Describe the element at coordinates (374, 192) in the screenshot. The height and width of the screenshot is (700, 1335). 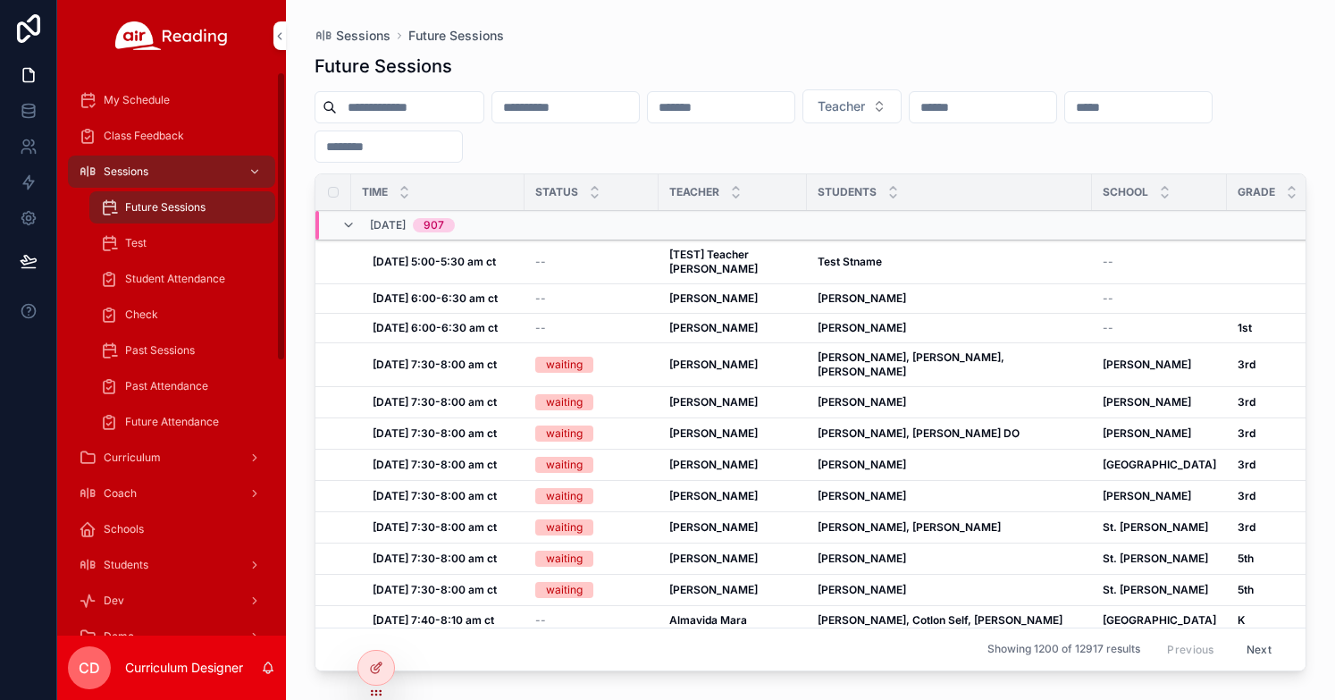
I see `span: Time` at that location.